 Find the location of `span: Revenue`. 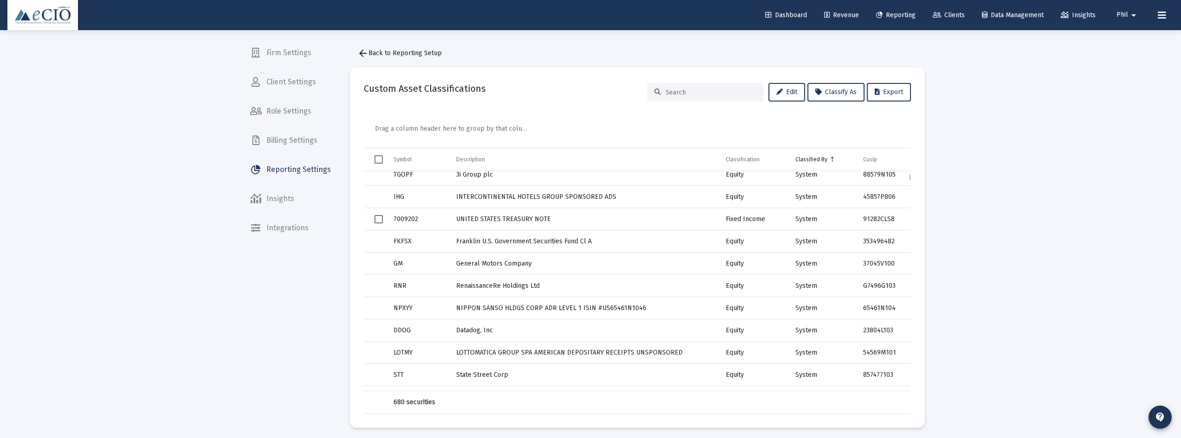

span: Revenue is located at coordinates (841, 15).